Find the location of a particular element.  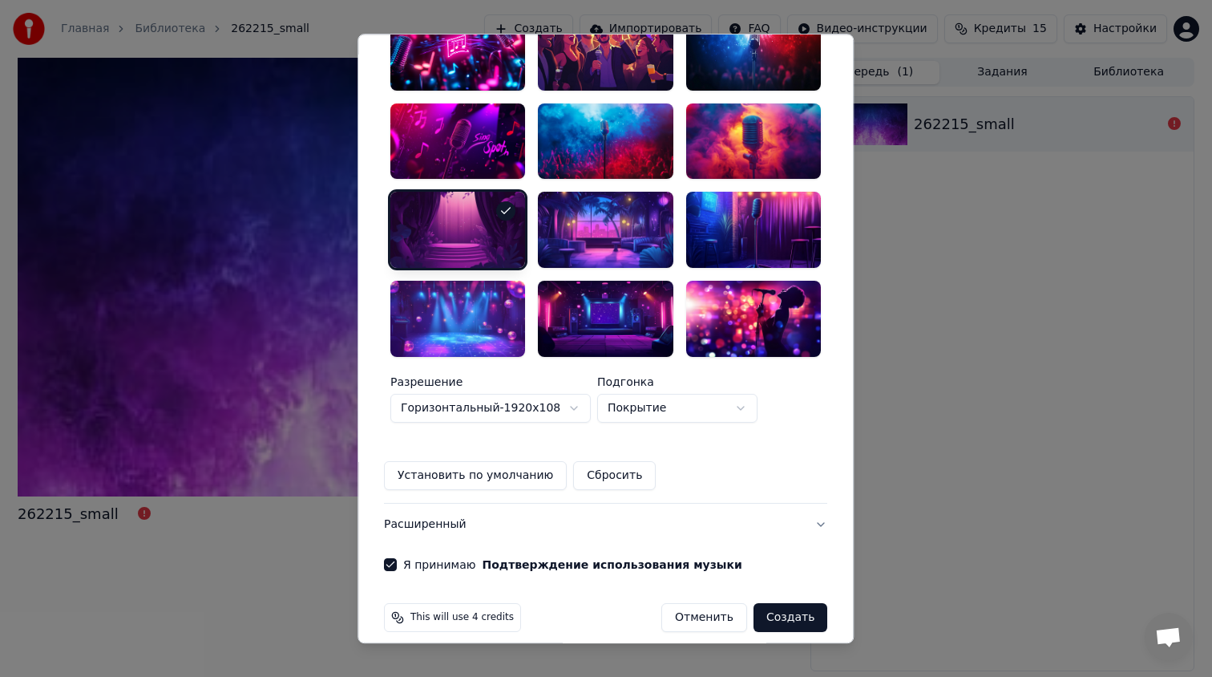

button: Отменить is located at coordinates (704, 617).